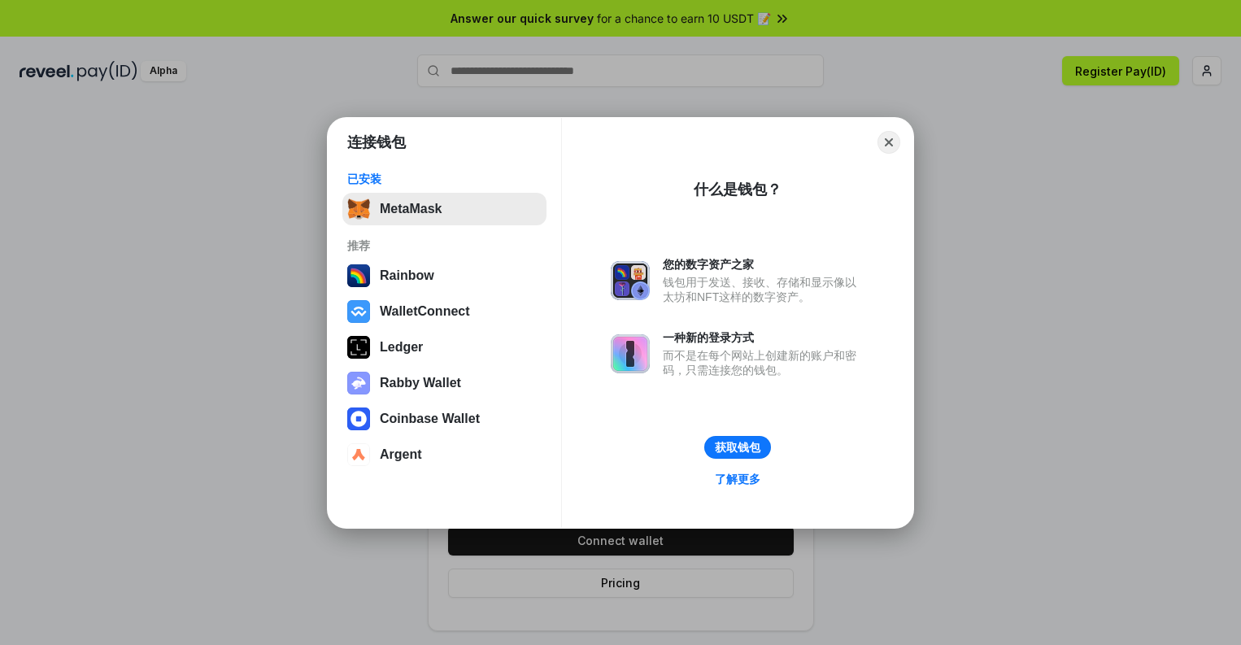 The width and height of the screenshot is (1241, 645). What do you see at coordinates (424, 311) in the screenshot?
I see `div: WalletConnect` at bounding box center [424, 311].